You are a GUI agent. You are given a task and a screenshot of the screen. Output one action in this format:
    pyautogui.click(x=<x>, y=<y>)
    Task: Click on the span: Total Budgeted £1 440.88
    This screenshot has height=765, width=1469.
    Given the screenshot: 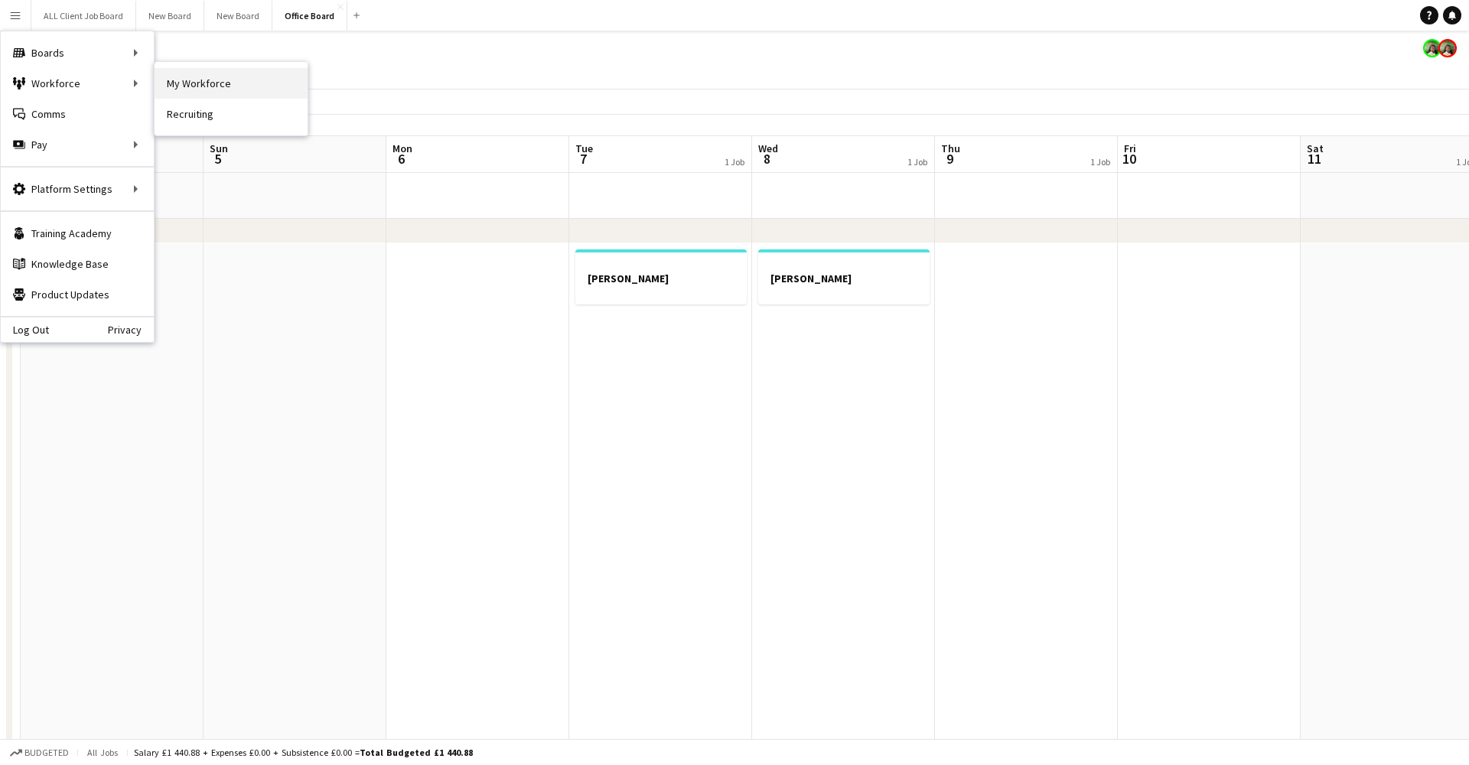 What is the action you would take?
    pyautogui.click(x=416, y=752)
    